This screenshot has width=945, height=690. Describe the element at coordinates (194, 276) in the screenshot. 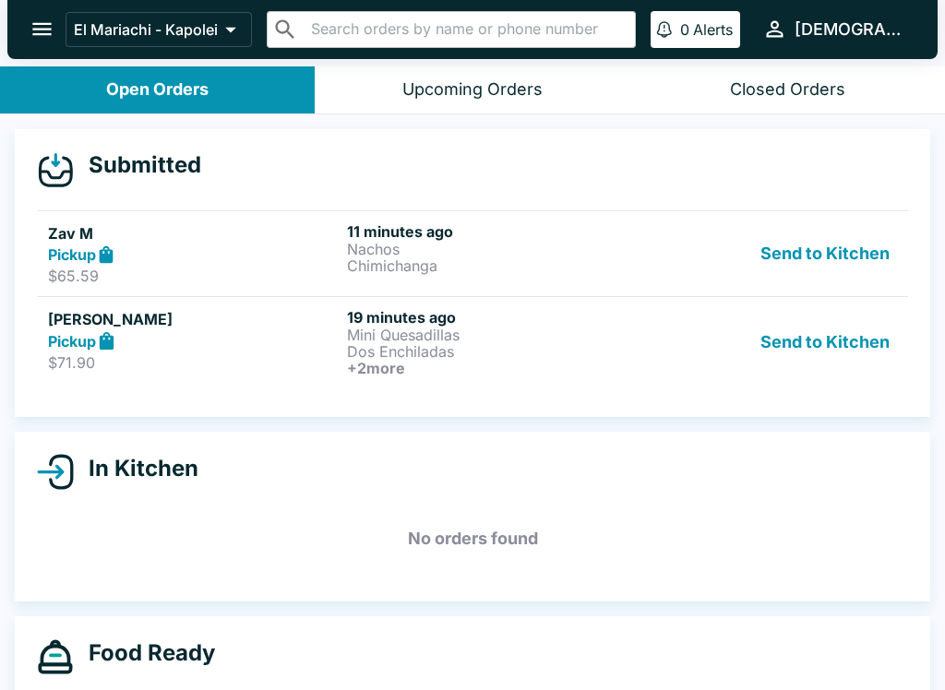

I see `p: $65.59` at that location.